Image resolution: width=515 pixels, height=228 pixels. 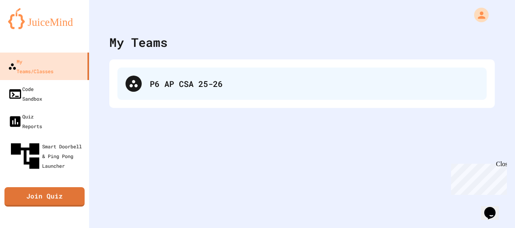 What do you see at coordinates (31, 66) in the screenshot?
I see `div: My Teams/Classes` at bounding box center [31, 66].